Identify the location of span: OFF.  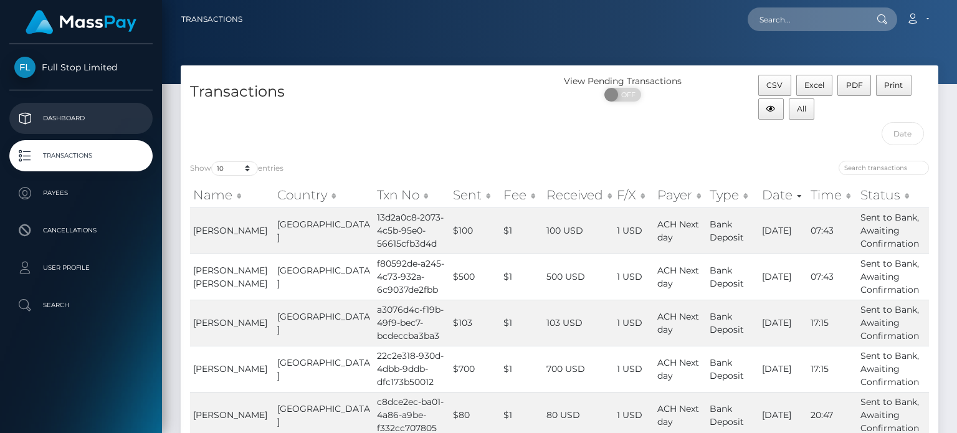
(627, 95).